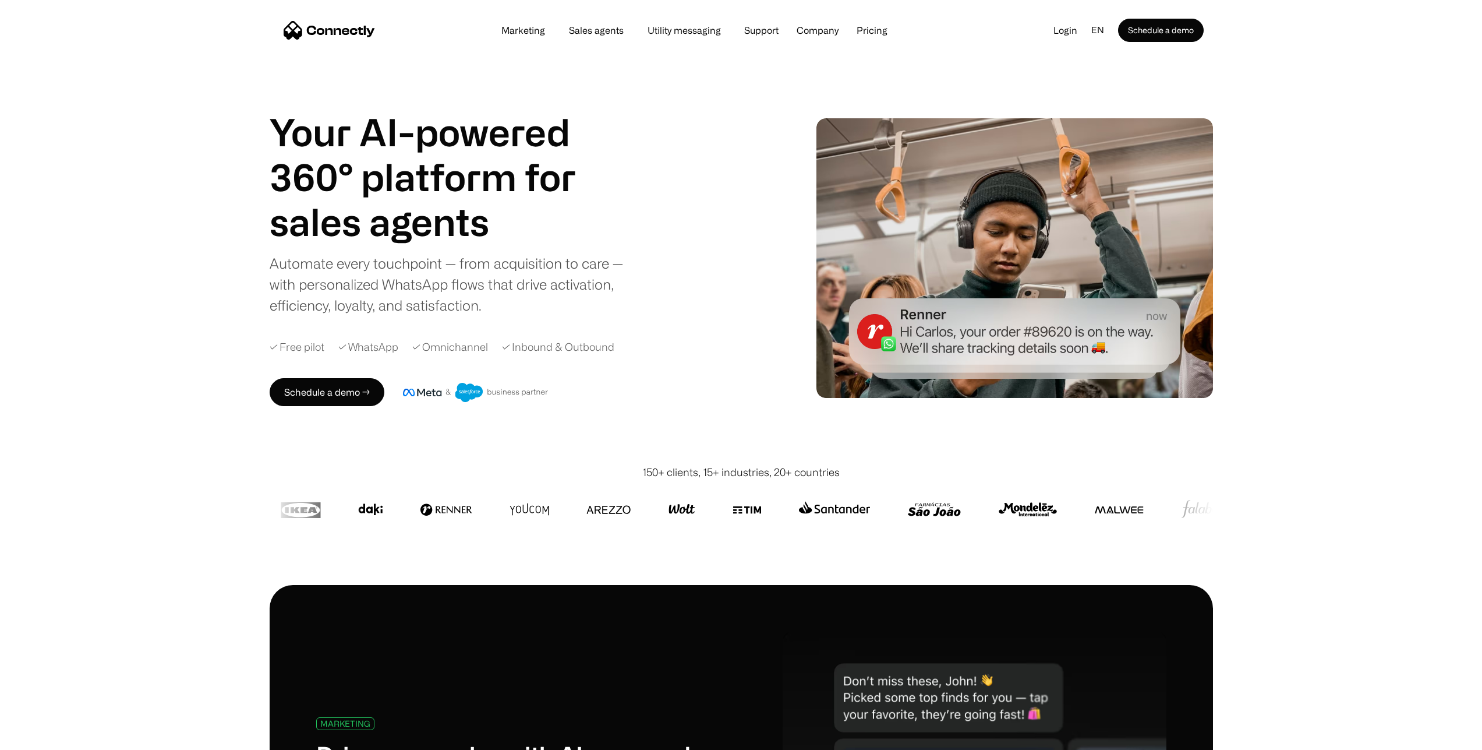  What do you see at coordinates (558, 347) in the screenshot?
I see `div: ✓ Inbound & Outbound` at bounding box center [558, 347].